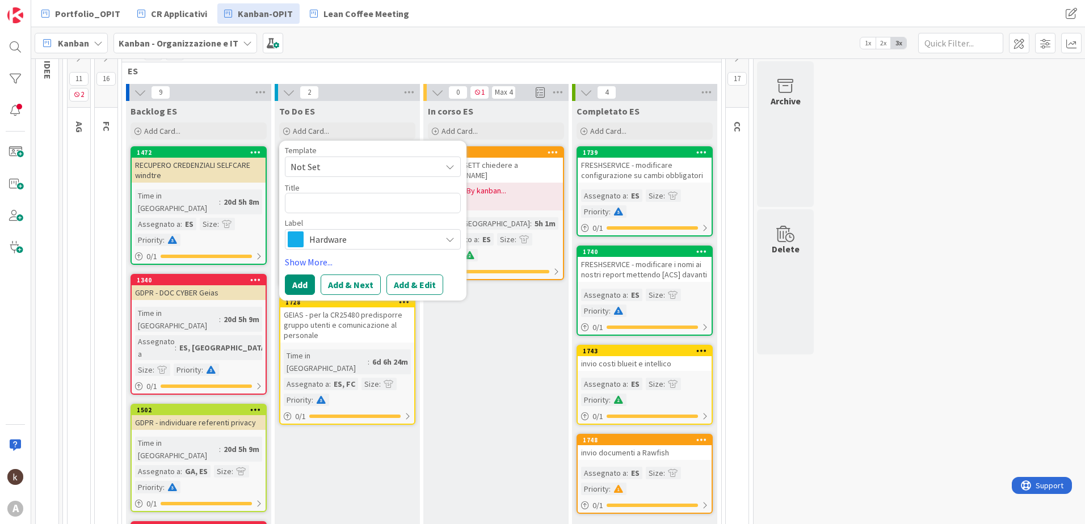 Image resolution: width=1085 pixels, height=524 pixels. I want to click on span: ES, so click(417, 71).